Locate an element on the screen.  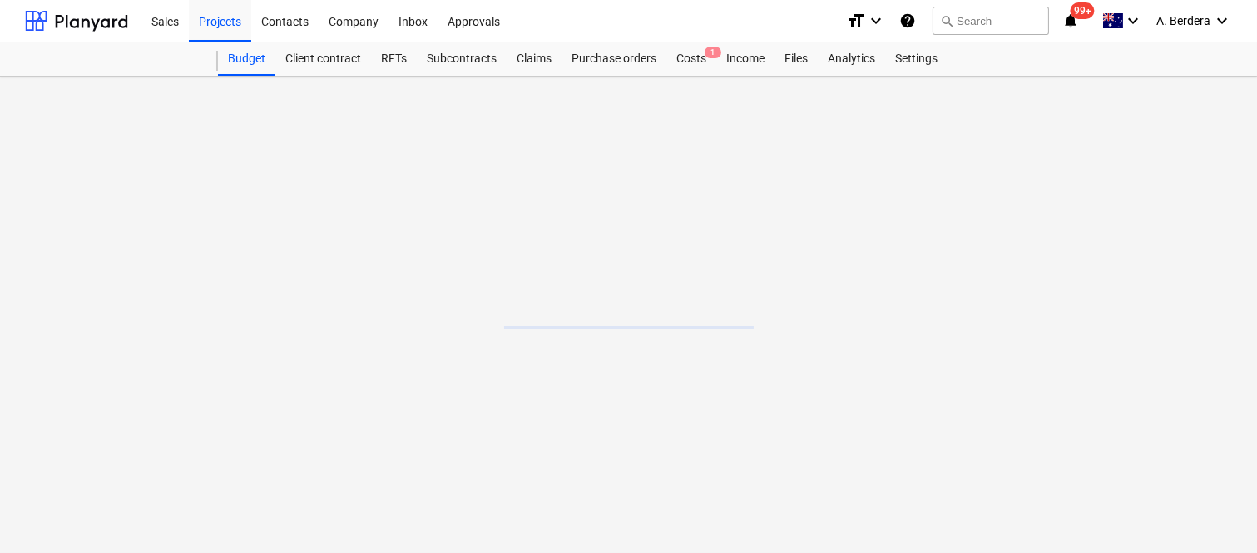
a: Settings is located at coordinates (916, 59).